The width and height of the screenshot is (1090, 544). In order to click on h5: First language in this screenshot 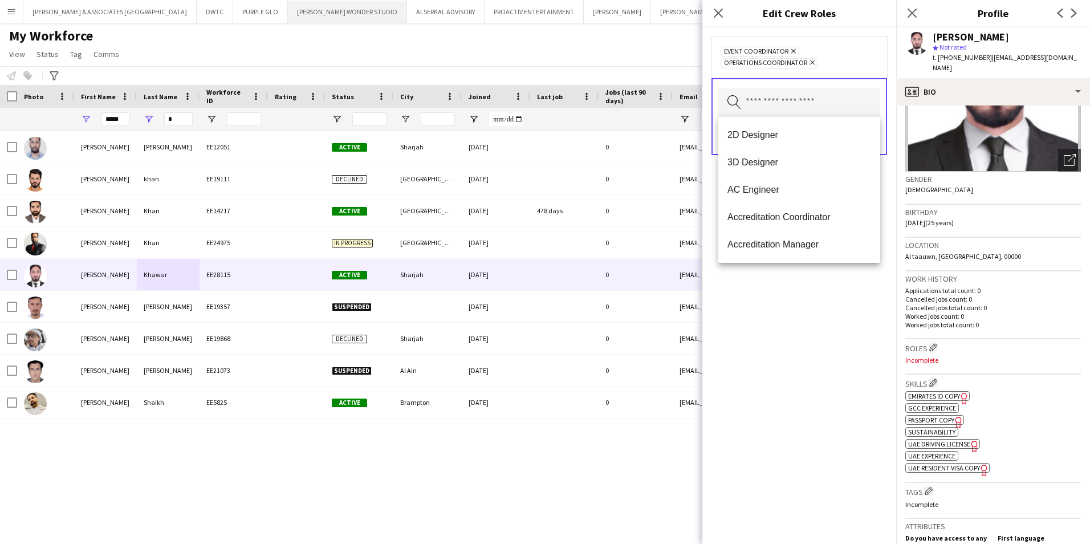, I will do `click(1039, 538)`.